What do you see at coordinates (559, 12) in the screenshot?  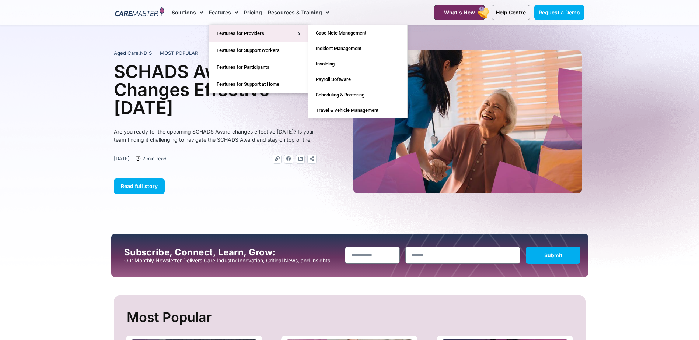 I see `a: Request a Demo` at bounding box center [559, 12].